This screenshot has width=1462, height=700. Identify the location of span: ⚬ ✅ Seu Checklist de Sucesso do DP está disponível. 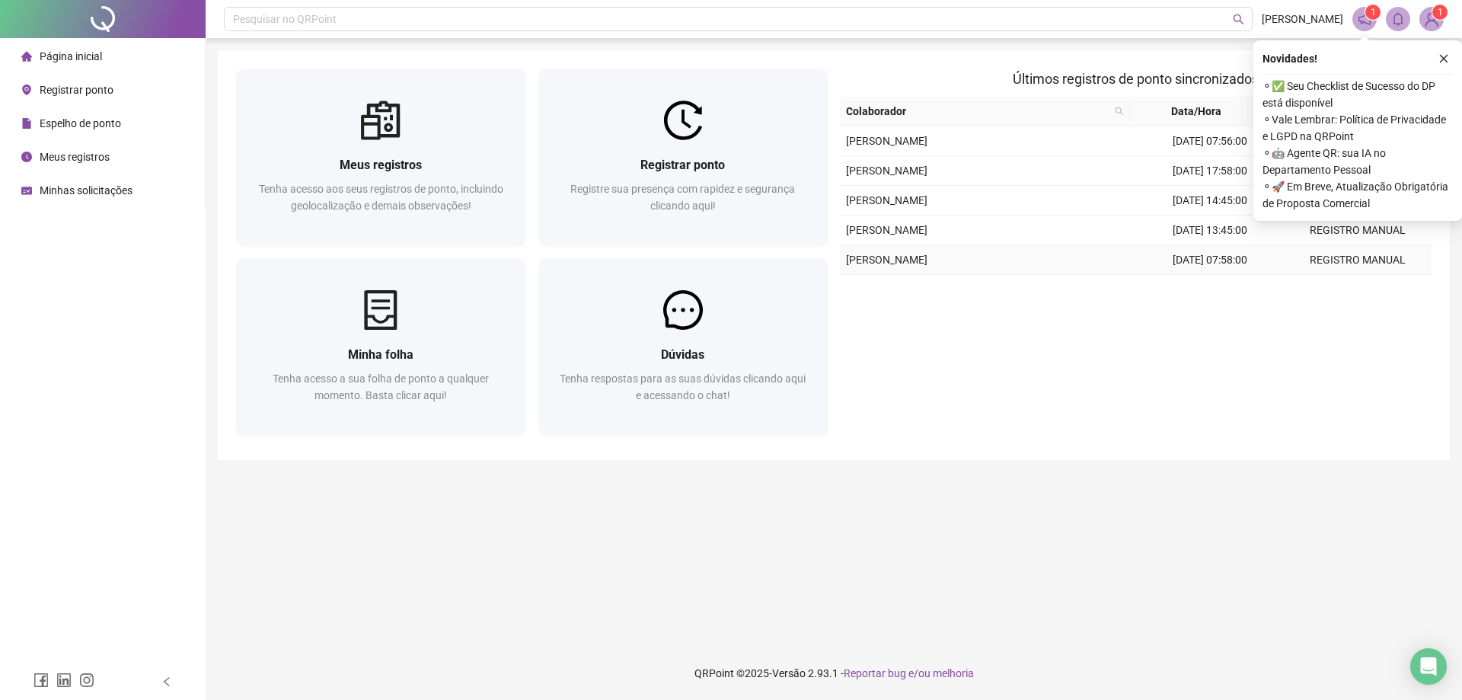
(1358, 94).